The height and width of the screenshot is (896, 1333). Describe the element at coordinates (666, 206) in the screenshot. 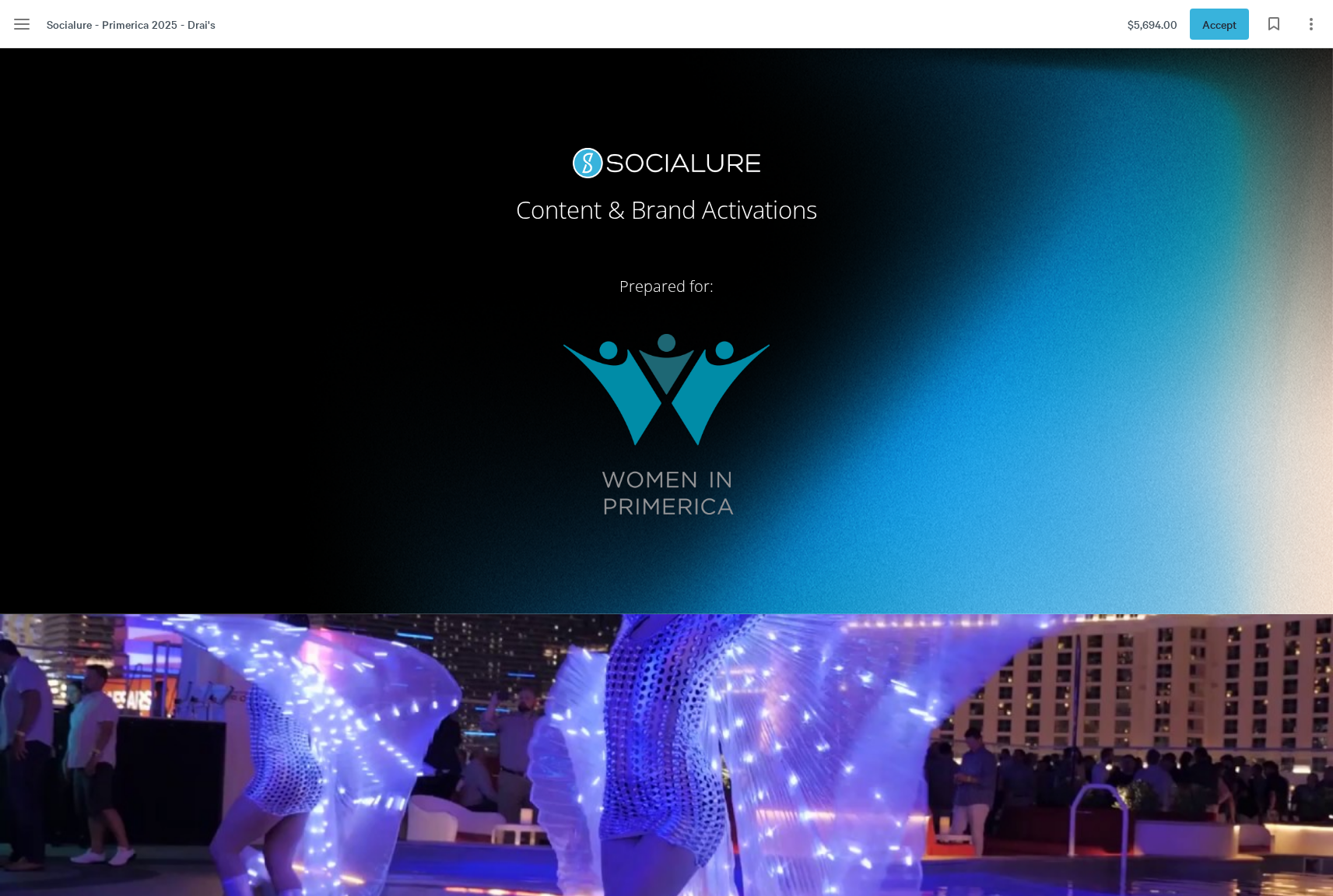

I see `h2: Content & Brand Activations` at that location.